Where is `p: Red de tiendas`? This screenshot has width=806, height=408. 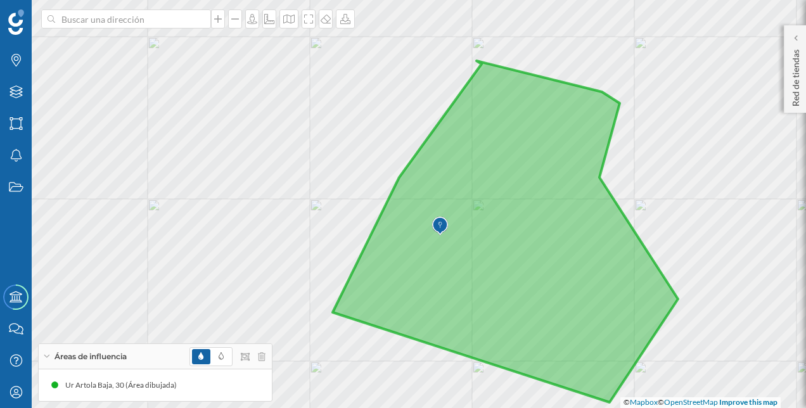
p: Red de tiendas is located at coordinates (796, 75).